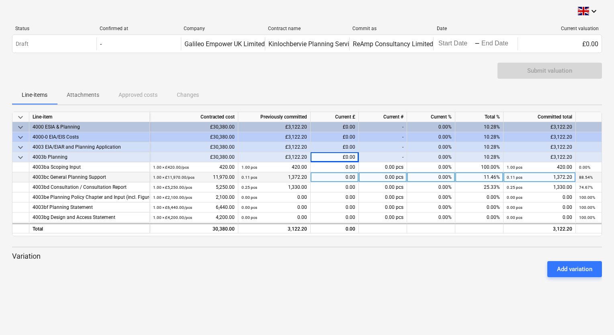 The height and width of the screenshot is (335, 614). I want to click on div: Contracted cost, so click(194, 117).